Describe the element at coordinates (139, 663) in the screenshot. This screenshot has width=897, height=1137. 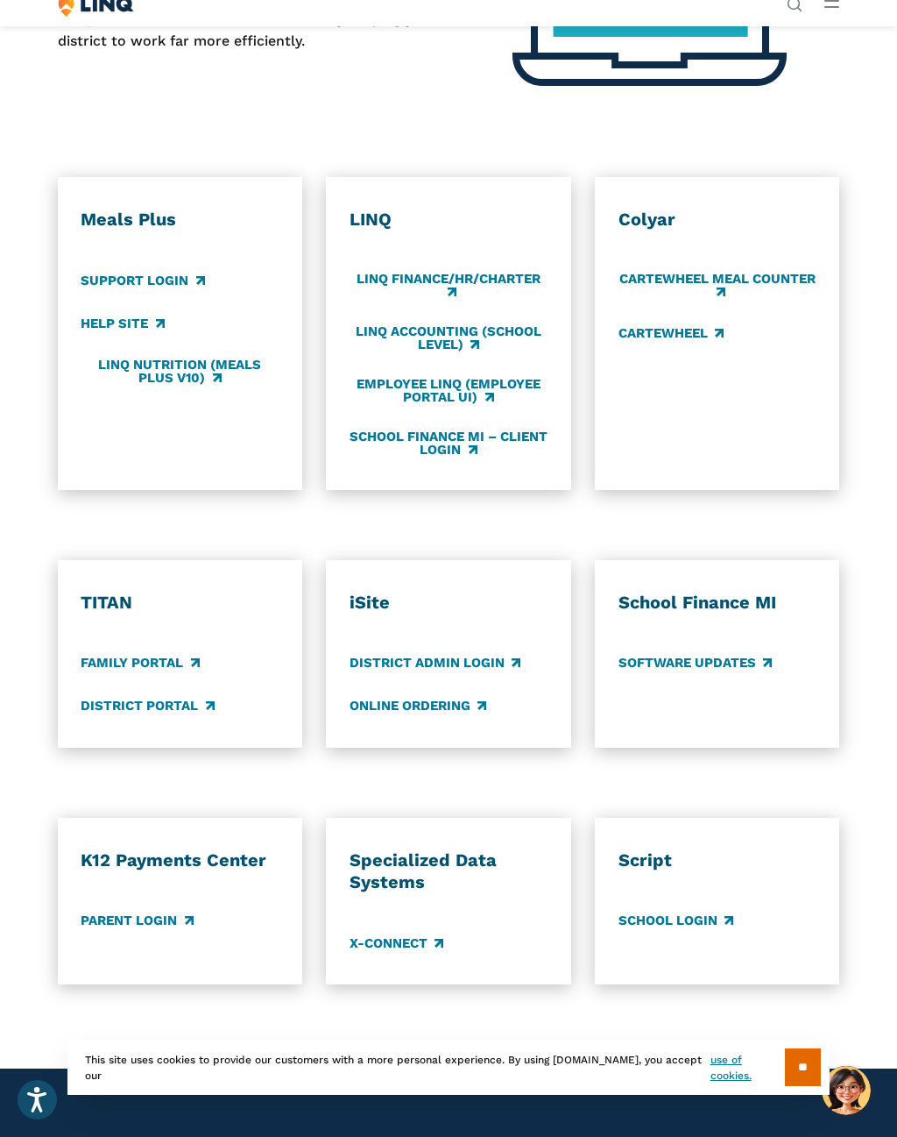
I see `a: Family Portal` at that location.